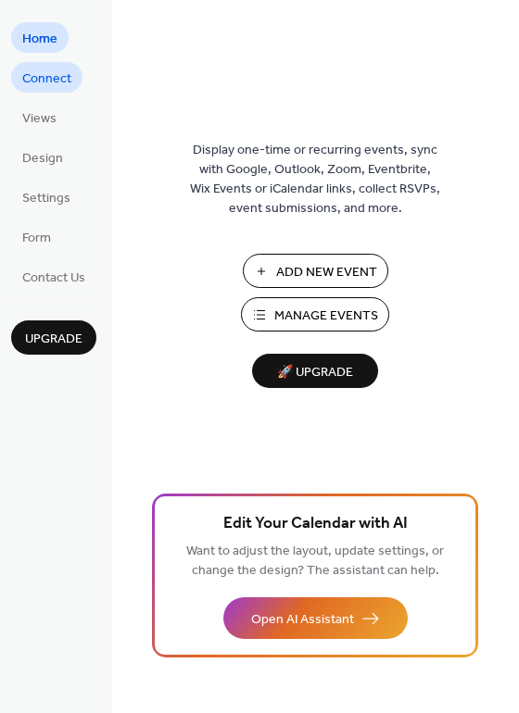  I want to click on span: Design, so click(43, 158).